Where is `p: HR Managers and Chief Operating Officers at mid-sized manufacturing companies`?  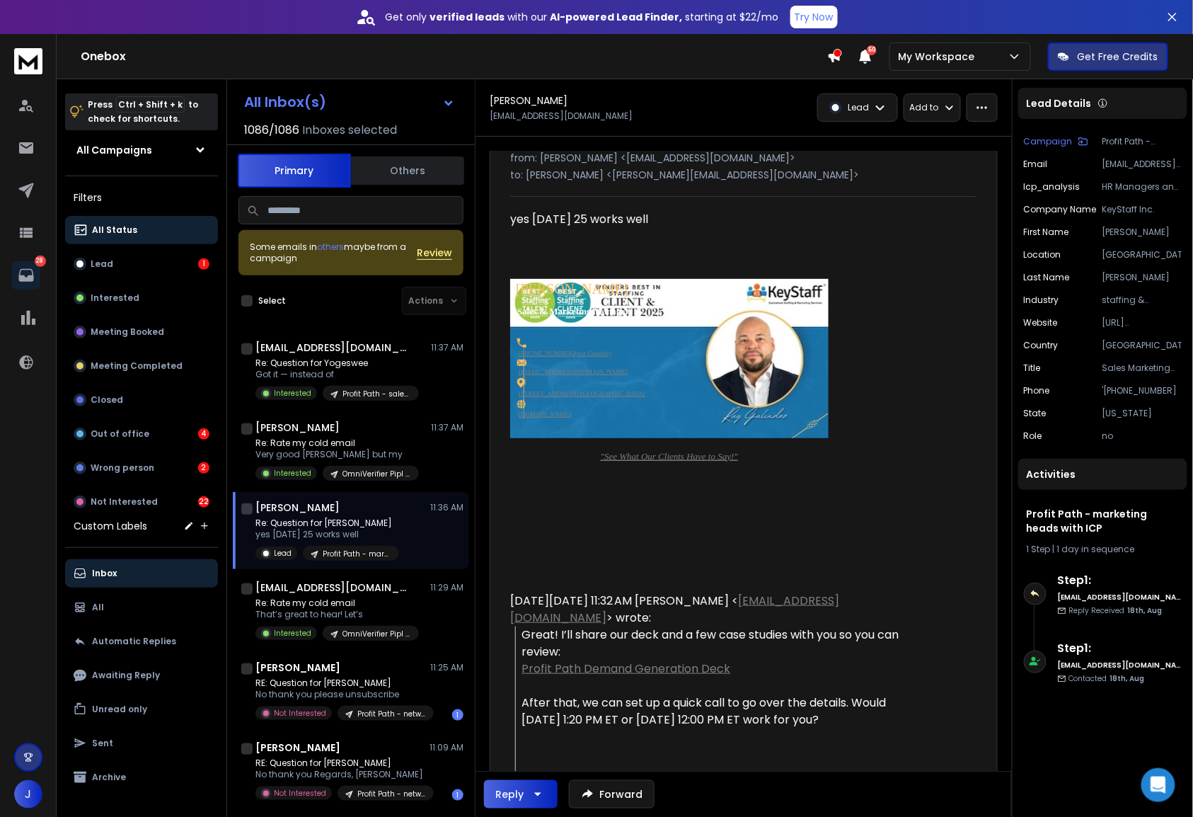
p: HR Managers and Chief Operating Officers at mid-sized manufacturing companies is located at coordinates (1142, 187).